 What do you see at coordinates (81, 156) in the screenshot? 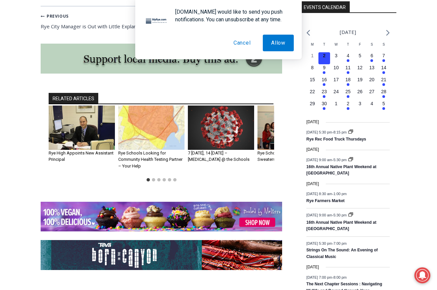
I see `a: Rye High Appoints New Assistant Principal` at bounding box center [81, 156].